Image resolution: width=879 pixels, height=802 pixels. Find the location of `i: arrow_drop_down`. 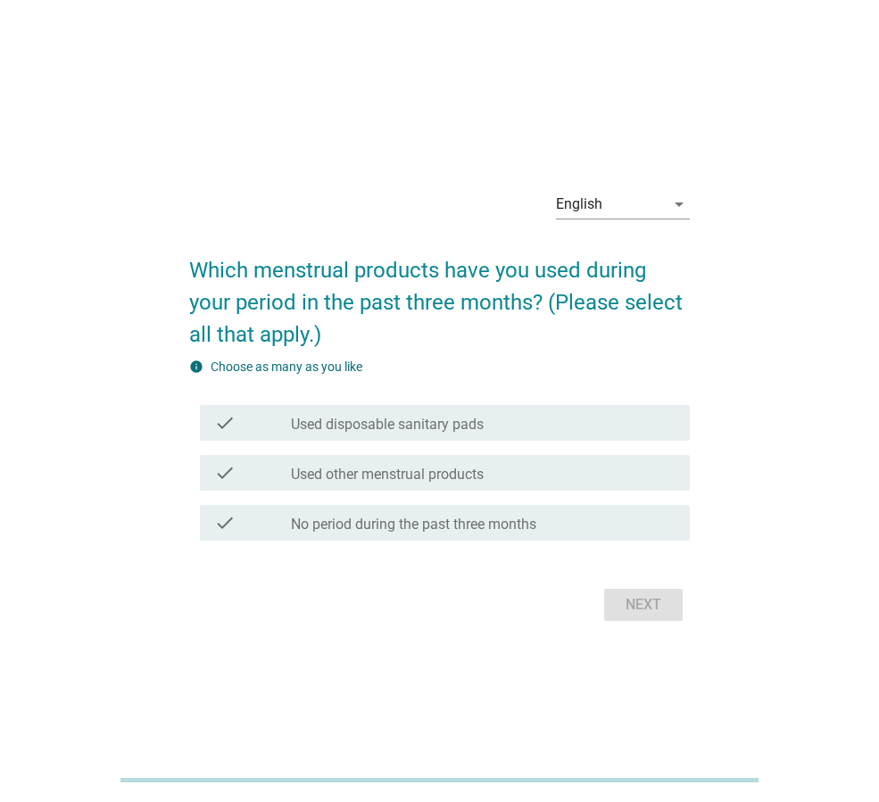

i: arrow_drop_down is located at coordinates (679, 204).